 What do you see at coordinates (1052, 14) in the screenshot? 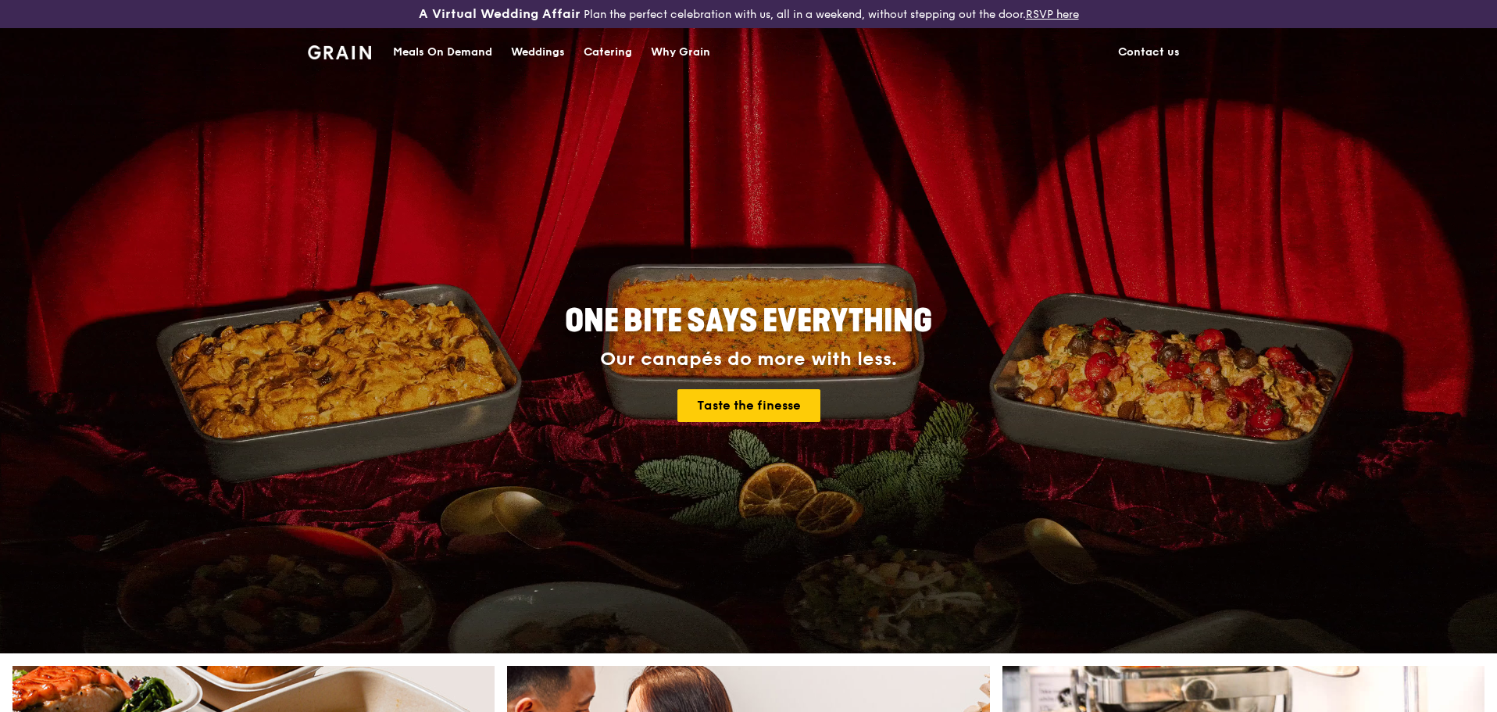
I see `a: RSVP here` at bounding box center [1052, 14].